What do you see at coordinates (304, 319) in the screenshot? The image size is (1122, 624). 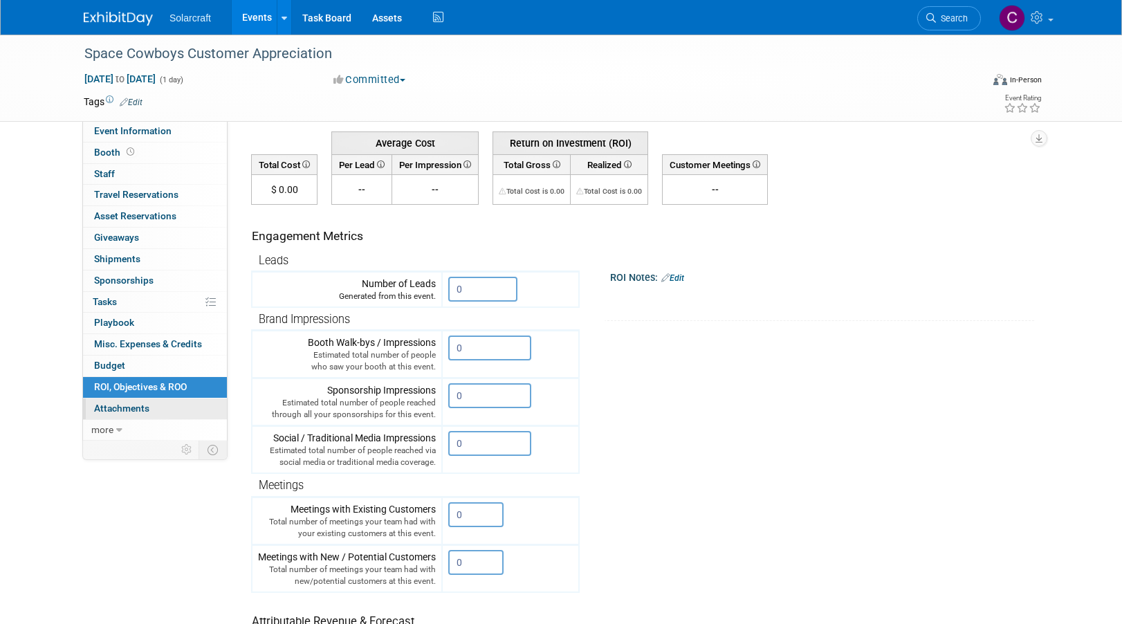 I see `span: Brand Impressions` at bounding box center [304, 319].